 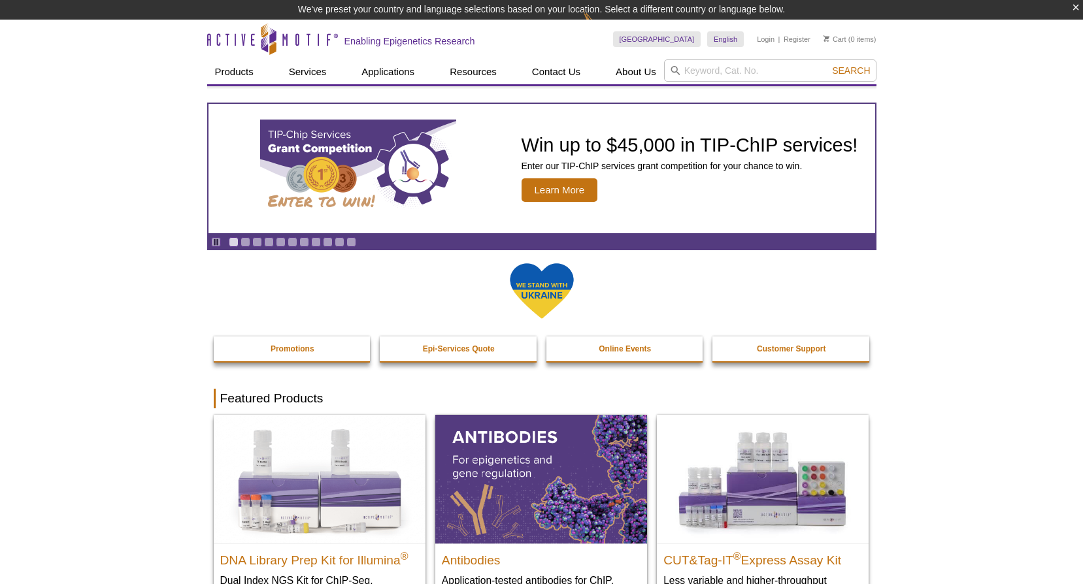 What do you see at coordinates (257, 242) in the screenshot?
I see `a: Go to slide 3` at bounding box center [257, 242].